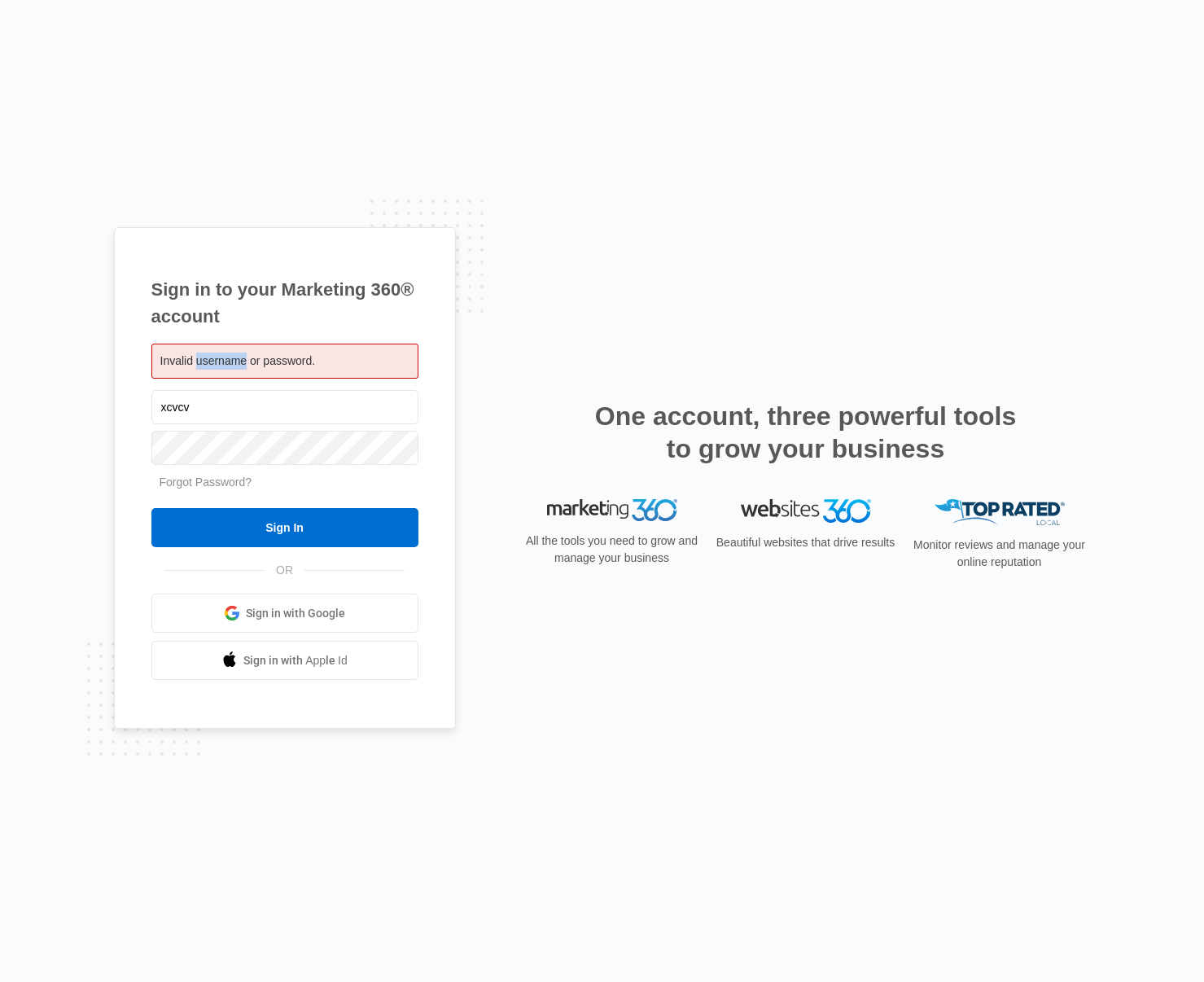 The width and height of the screenshot is (1204, 982). Describe the element at coordinates (295, 660) in the screenshot. I see `span: Sign in with Apple Id` at that location.